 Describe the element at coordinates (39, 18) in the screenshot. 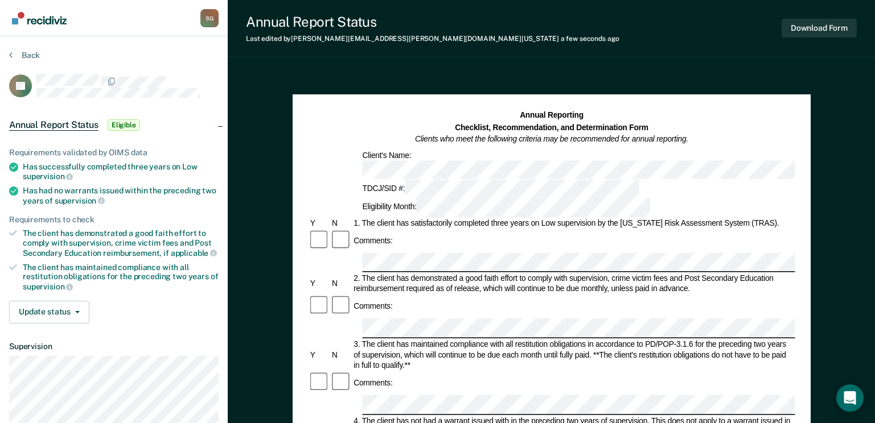

I see `img: Recidiviz` at that location.